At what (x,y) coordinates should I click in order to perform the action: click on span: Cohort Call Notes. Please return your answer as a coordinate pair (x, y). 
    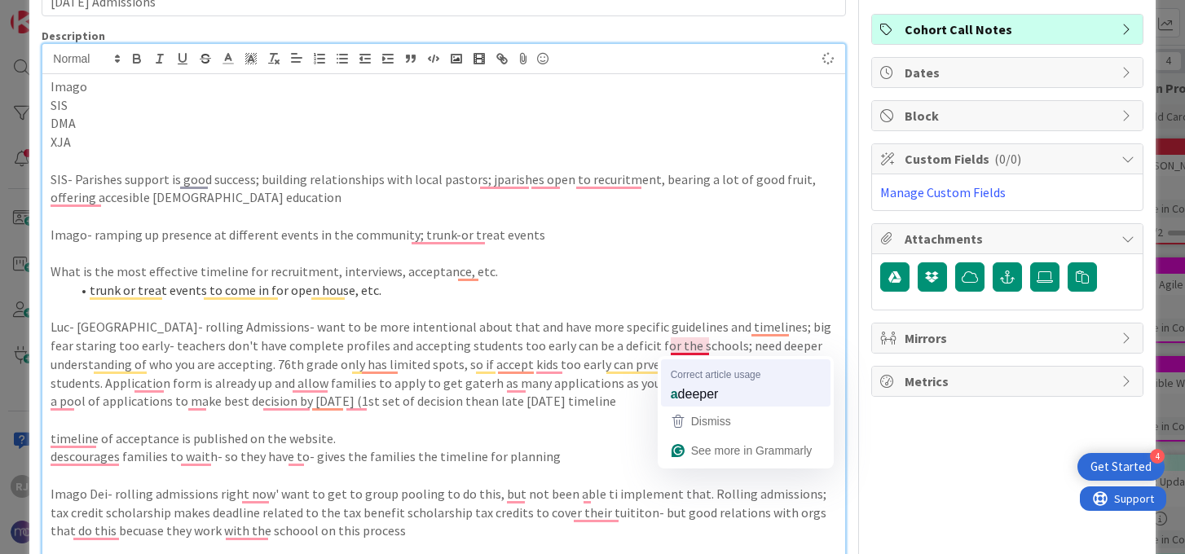
    Looking at the image, I should click on (1009, 29).